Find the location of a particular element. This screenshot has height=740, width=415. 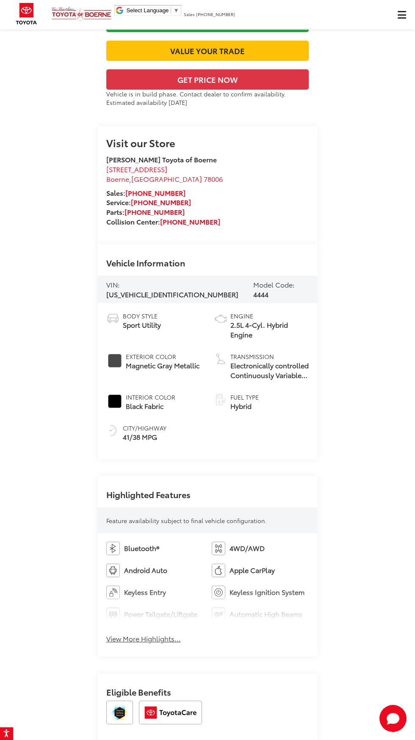

span: Bluetooth® is located at coordinates (141, 548).